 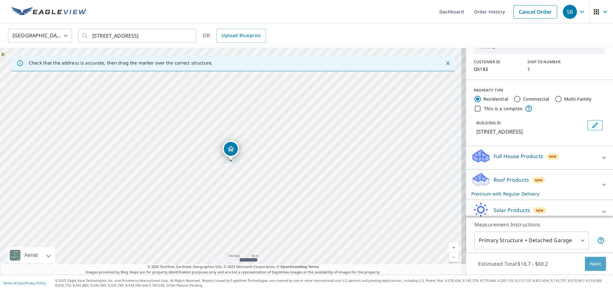 What do you see at coordinates (13, 283) in the screenshot?
I see `a: Terms of Use` at bounding box center [13, 283].